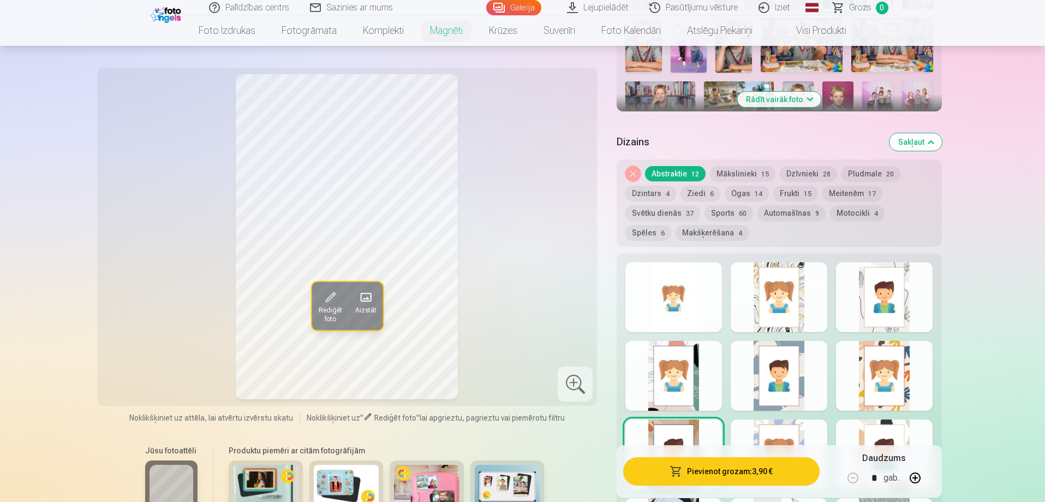  I want to click on button: Rediģēt foto, so click(330, 306).